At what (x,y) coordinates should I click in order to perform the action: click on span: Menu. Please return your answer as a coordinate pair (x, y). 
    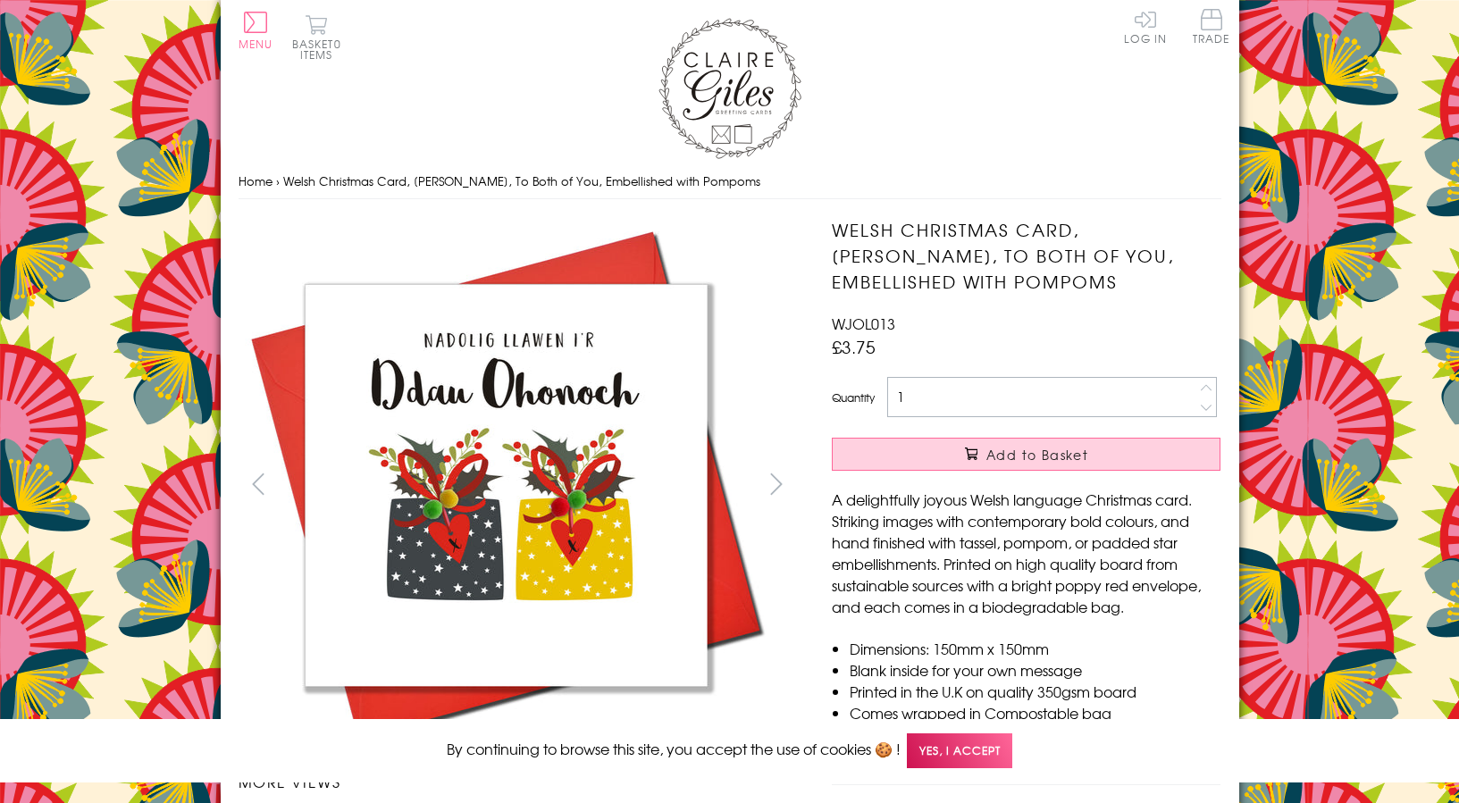
    Looking at the image, I should click on (256, 44).